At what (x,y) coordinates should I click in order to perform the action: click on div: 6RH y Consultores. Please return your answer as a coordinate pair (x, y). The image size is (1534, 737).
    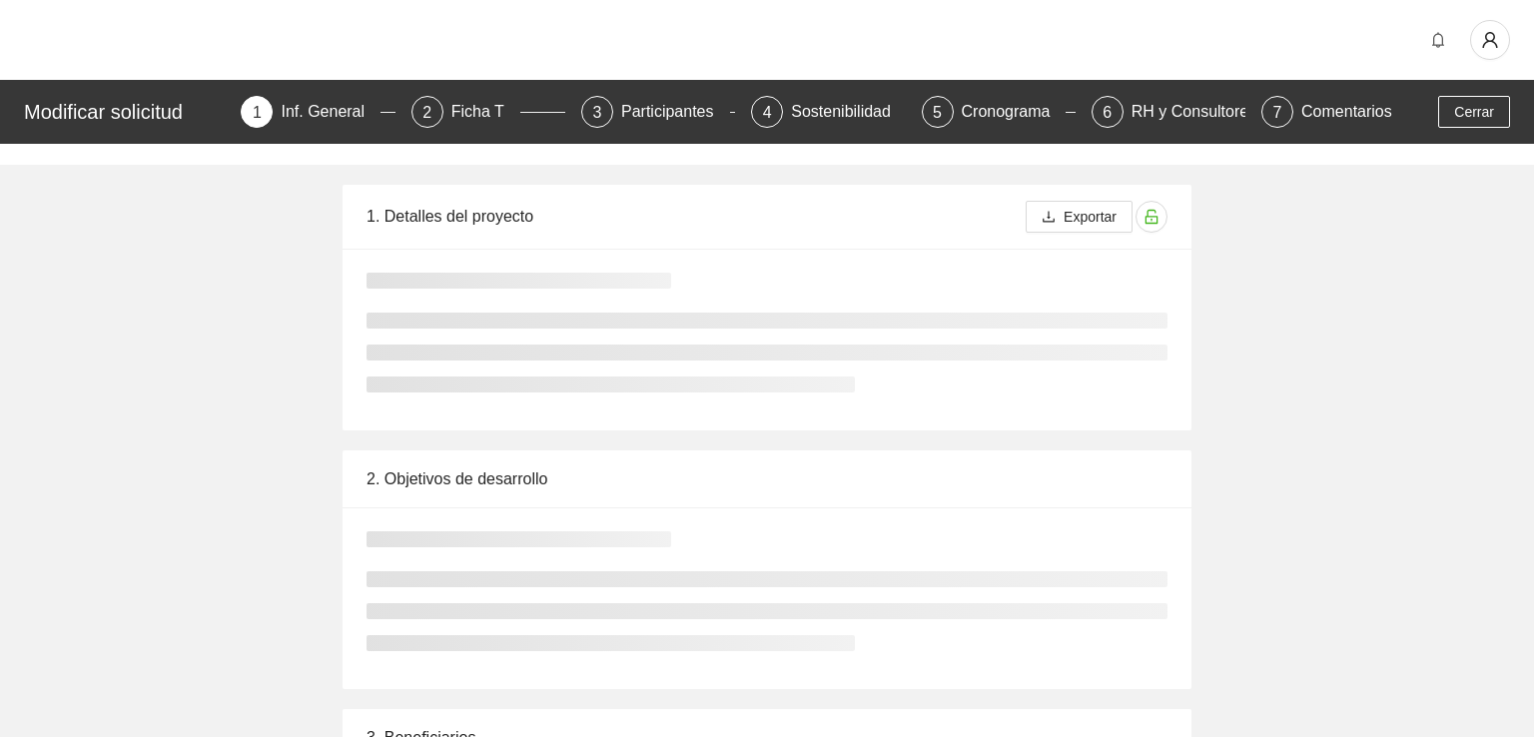
    Looking at the image, I should click on (1168, 112).